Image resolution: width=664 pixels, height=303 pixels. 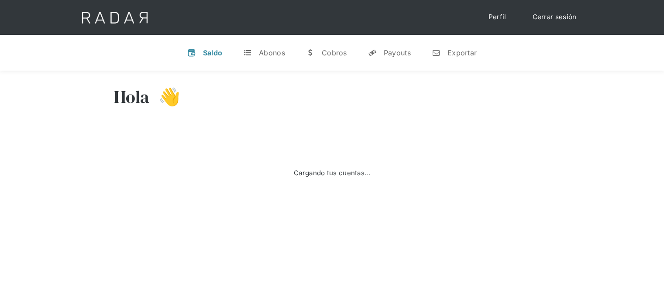 What do you see at coordinates (372, 53) in the screenshot?
I see `div: y` at bounding box center [372, 53].